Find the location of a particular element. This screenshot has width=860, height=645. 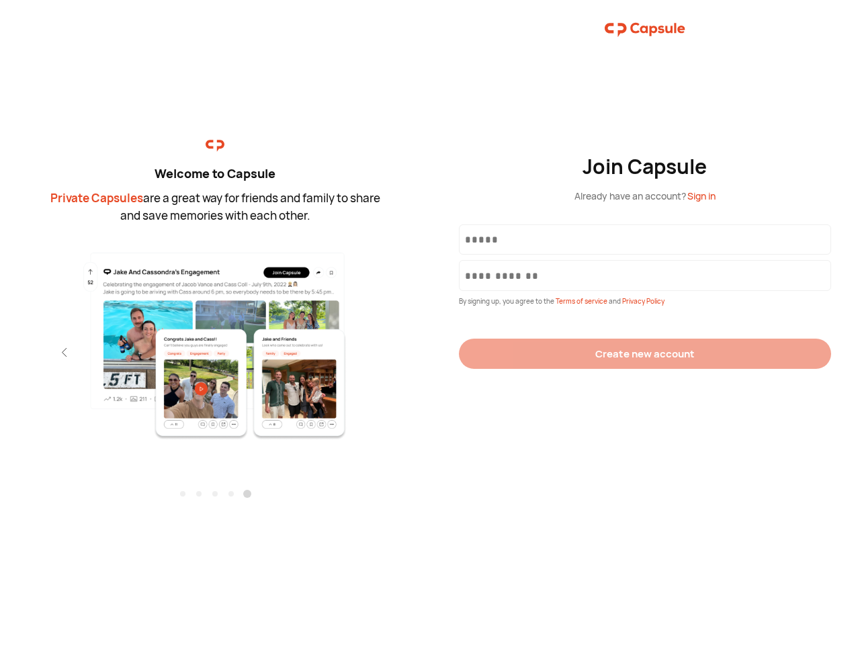

img: fifth.png is located at coordinates (215, 345).